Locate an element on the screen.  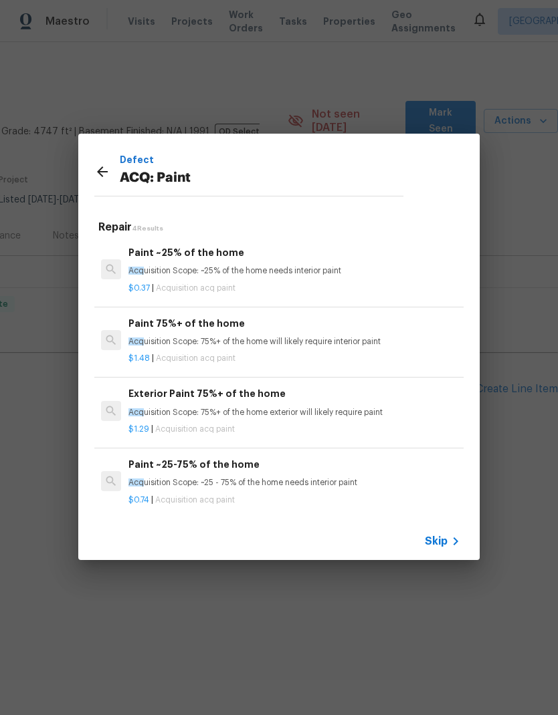
p: uisition Scope: ~25% of the home needs interior paint is located at coordinates (294, 271).